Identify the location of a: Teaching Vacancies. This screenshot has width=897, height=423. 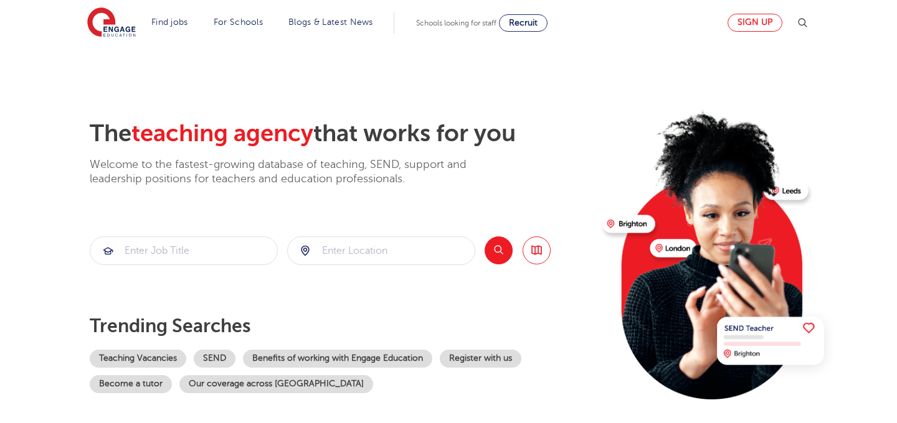
(138, 359).